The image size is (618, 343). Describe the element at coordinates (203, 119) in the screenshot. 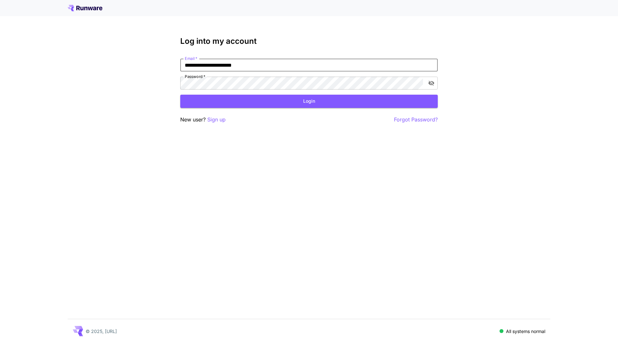

I see `p: New user?` at that location.